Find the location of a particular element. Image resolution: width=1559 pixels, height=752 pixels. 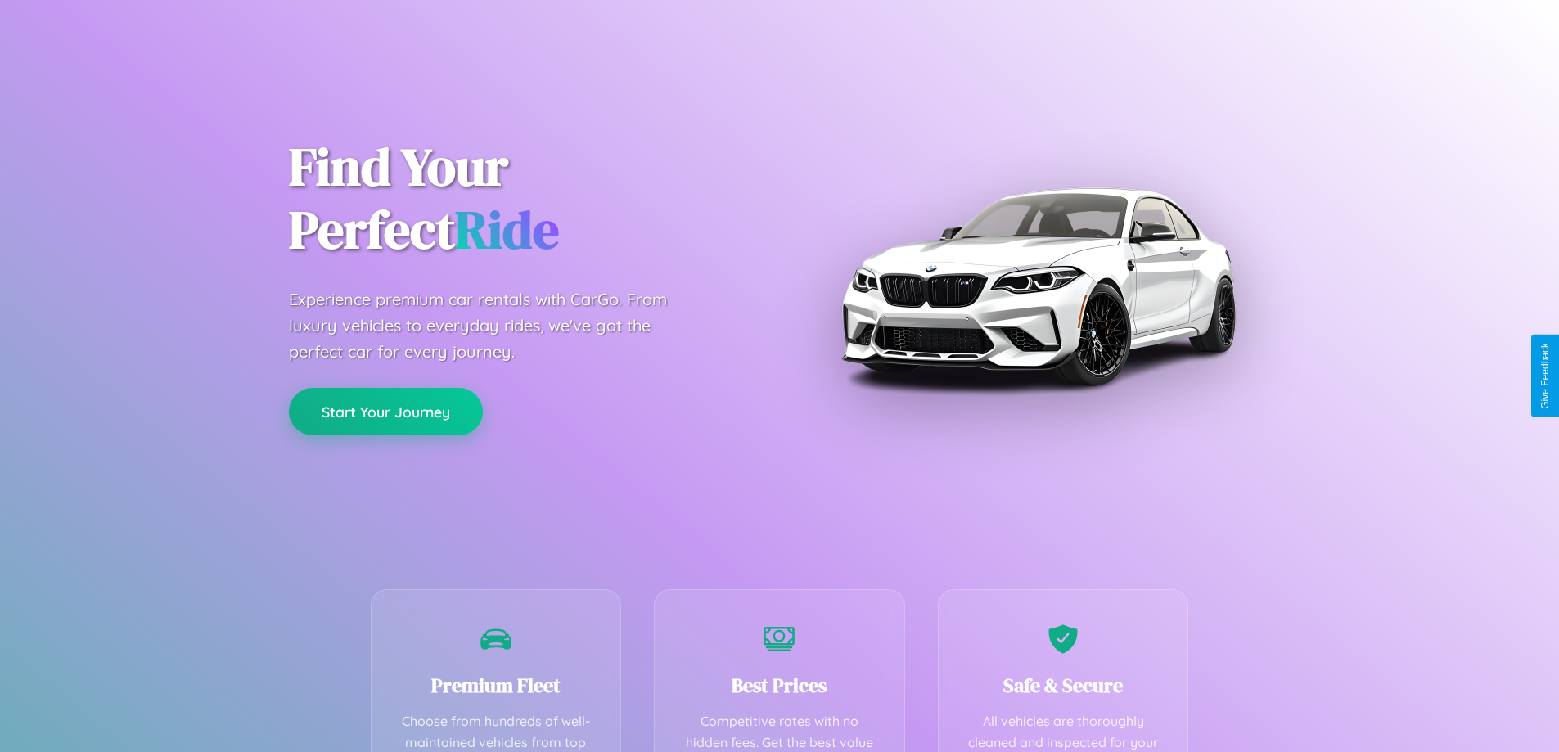

h1: Find Your Perfect is located at coordinates (522, 199).